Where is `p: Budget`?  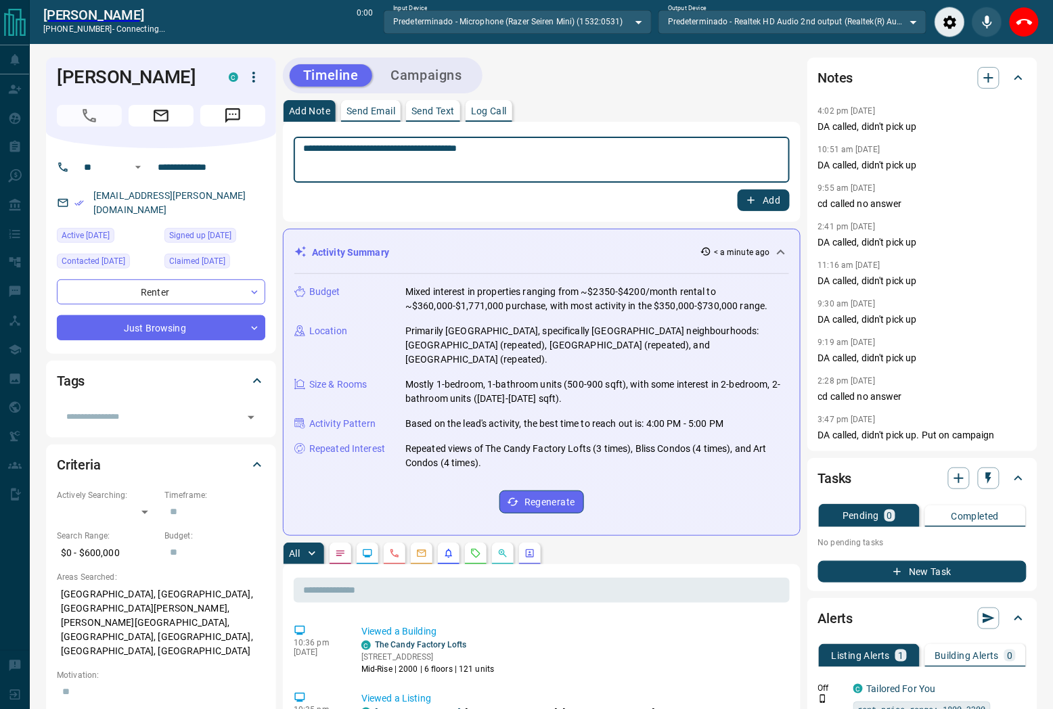
p: Budget is located at coordinates (325, 292).